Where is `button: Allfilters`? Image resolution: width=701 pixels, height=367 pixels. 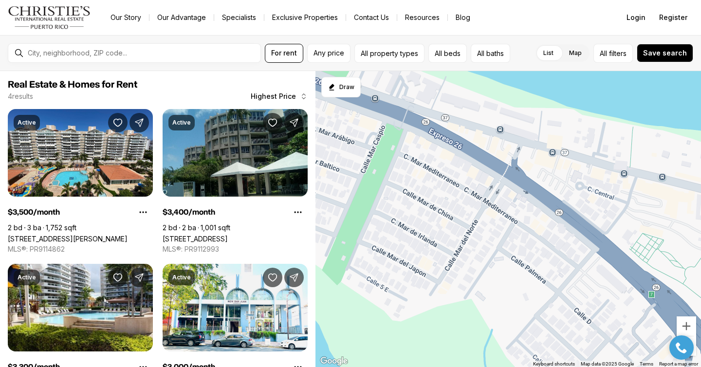 button: Allfilters is located at coordinates (613, 53).